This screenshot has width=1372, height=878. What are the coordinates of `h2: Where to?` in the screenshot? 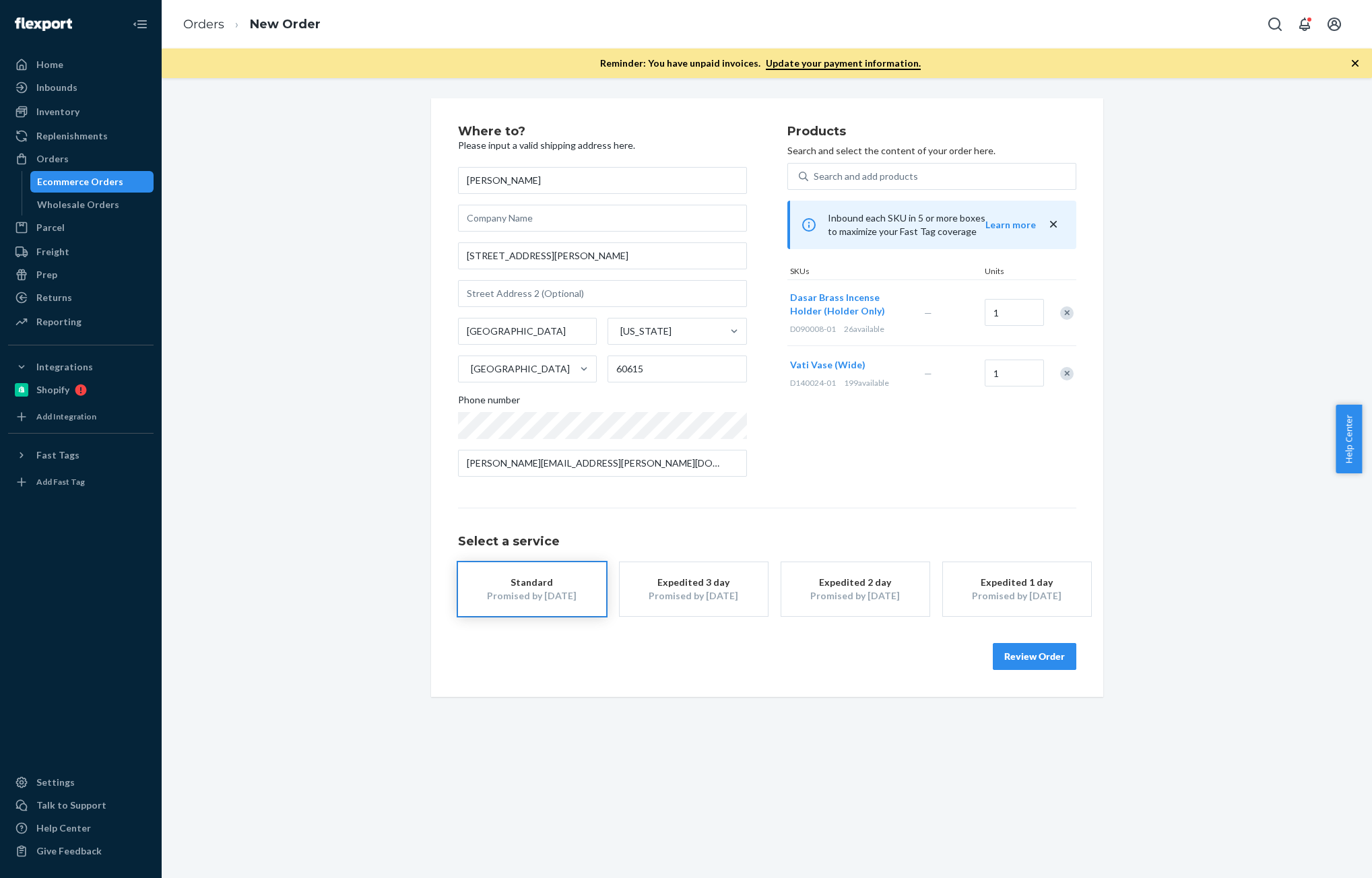 It's located at (602, 132).